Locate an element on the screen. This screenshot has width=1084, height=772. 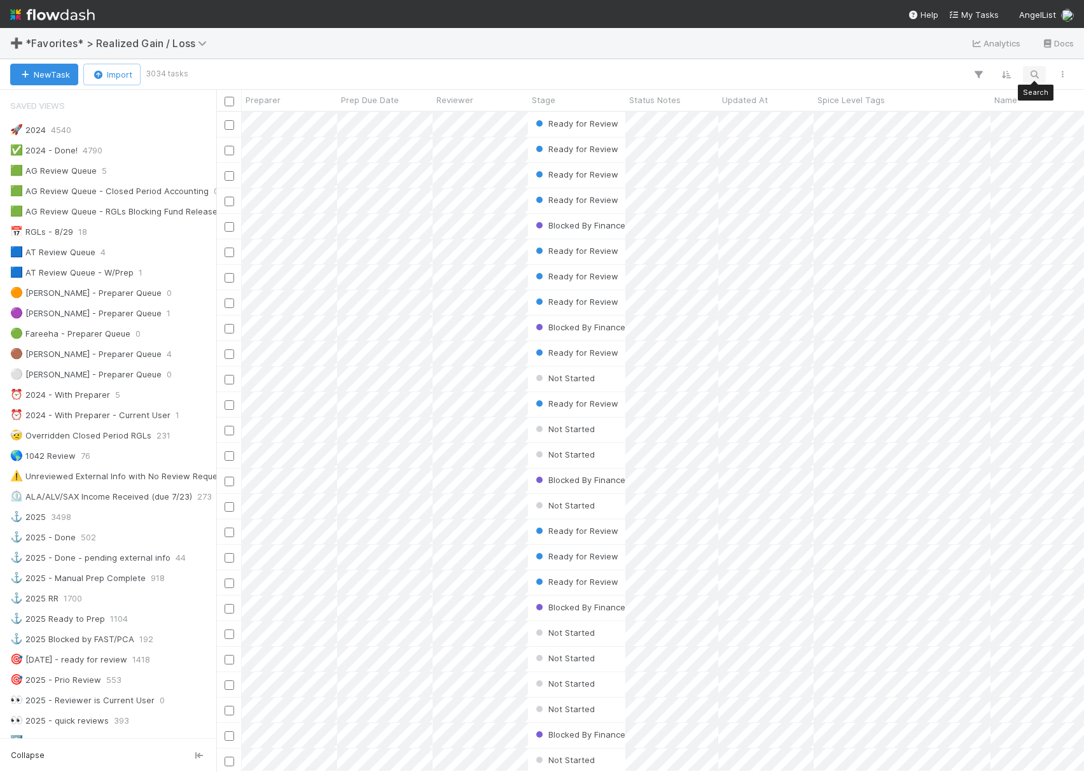
span: 553 is located at coordinates (114, 680).